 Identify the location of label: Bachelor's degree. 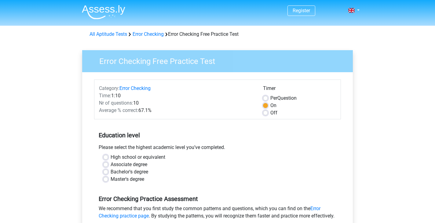
(129, 172).